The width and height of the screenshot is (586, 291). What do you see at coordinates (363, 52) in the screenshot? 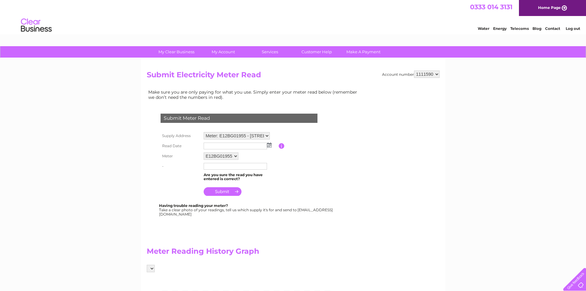
I see `a: Make A Payment` at bounding box center [363, 52].